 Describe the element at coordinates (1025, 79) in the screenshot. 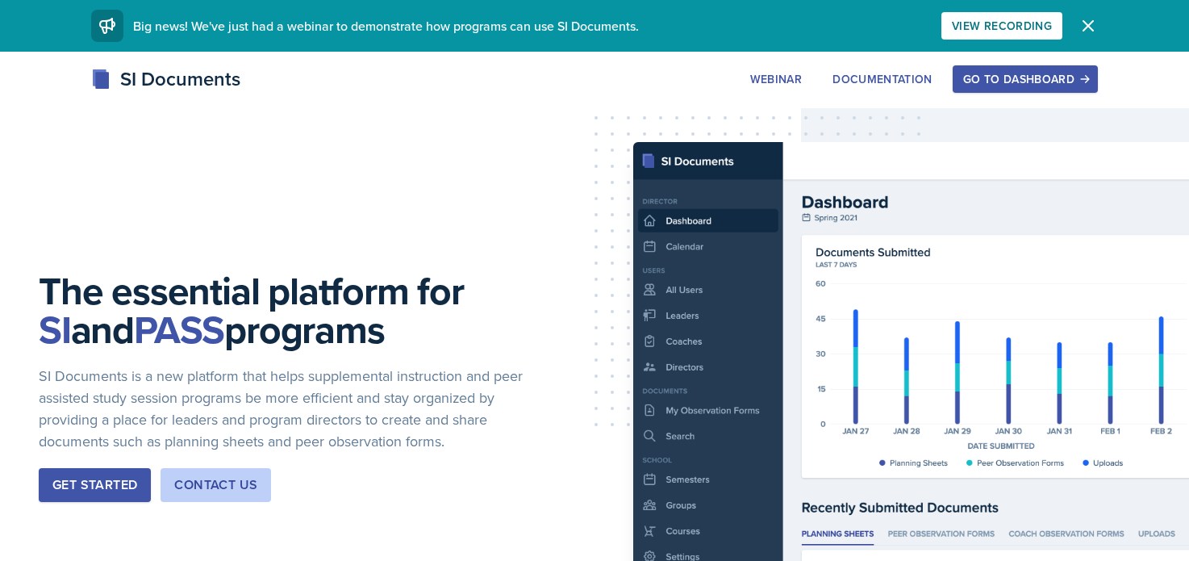

I see `button: Go to Dashboard` at that location.